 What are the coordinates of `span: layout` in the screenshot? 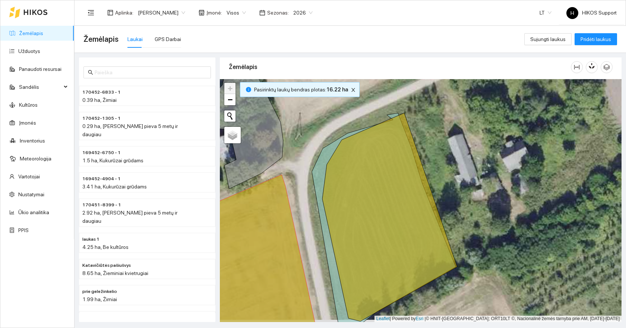 It's located at (110, 13).